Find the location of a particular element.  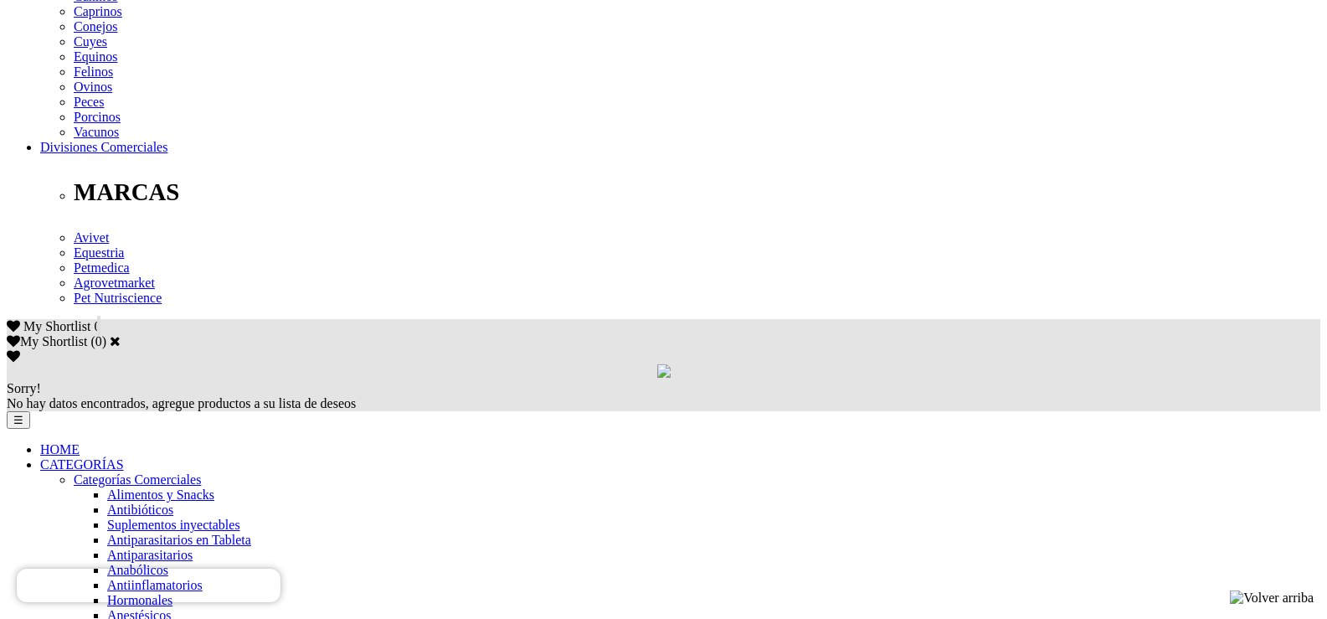

label: My Shortlist is located at coordinates (47, 341).